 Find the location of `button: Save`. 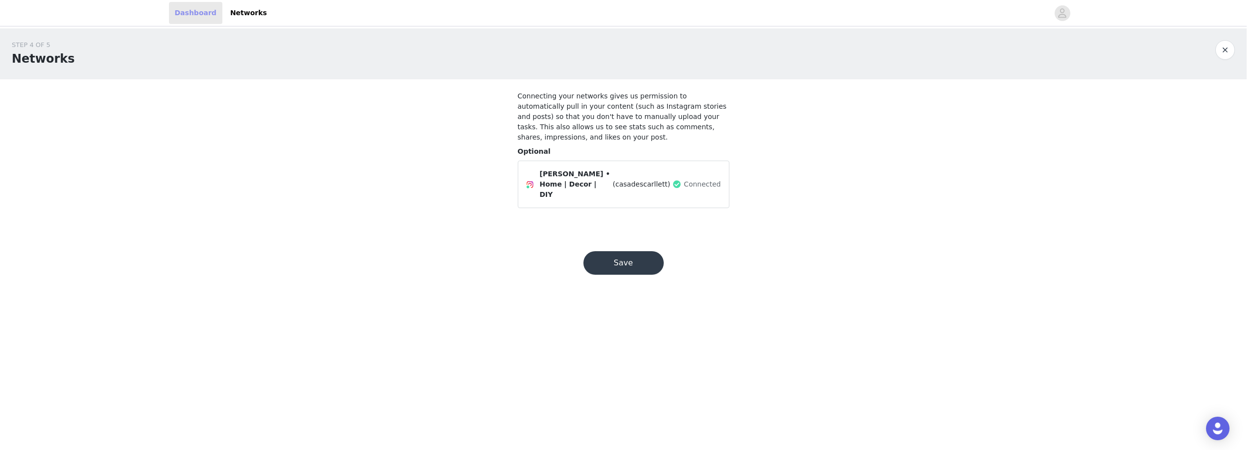

button: Save is located at coordinates (624, 263).